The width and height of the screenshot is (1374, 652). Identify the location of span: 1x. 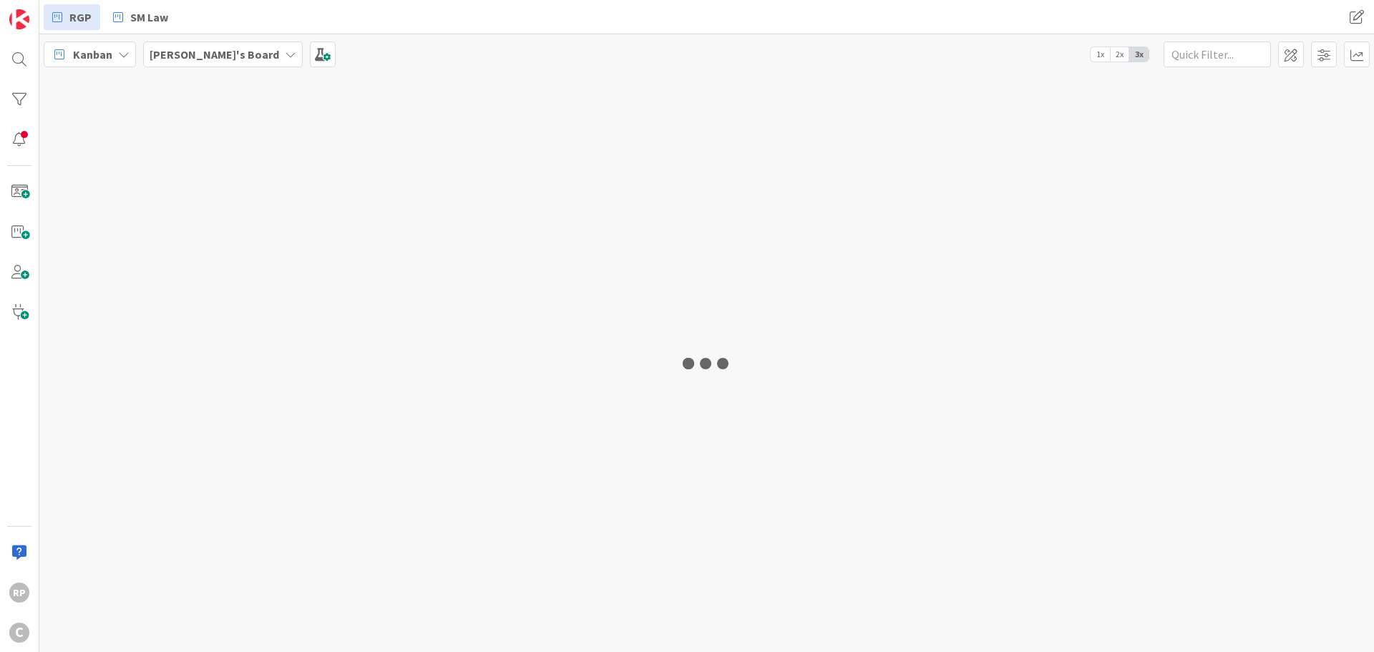
(1100, 54).